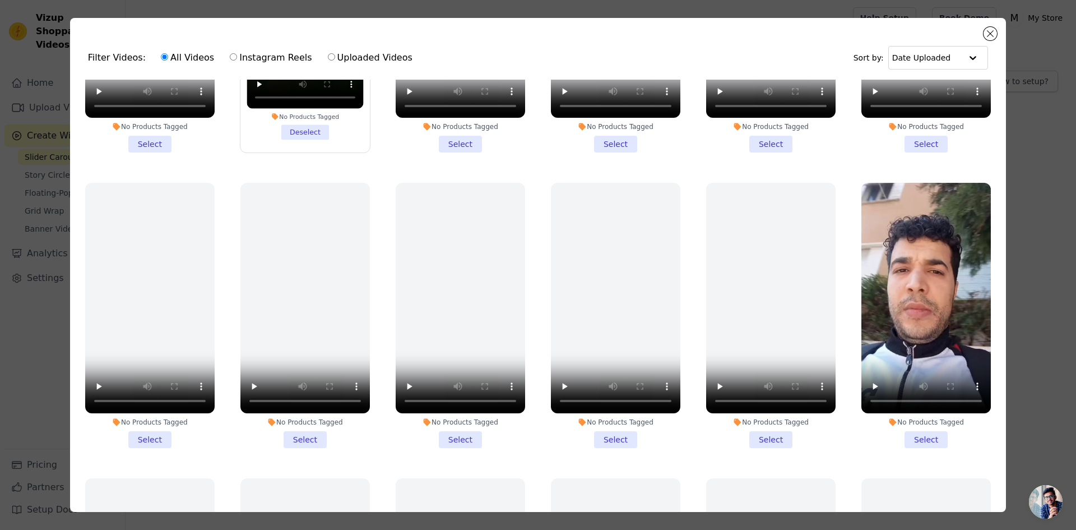  What do you see at coordinates (1046, 502) in the screenshot?
I see `a: Open chat` at bounding box center [1046, 502].